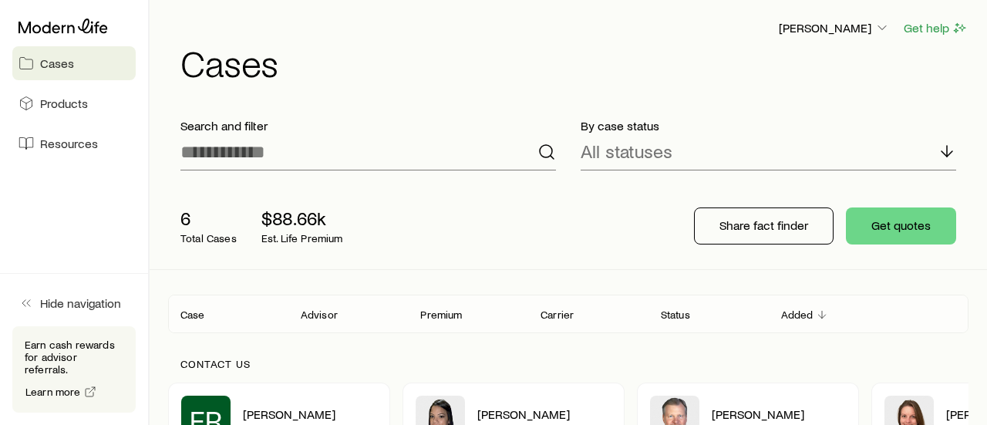 Image resolution: width=987 pixels, height=425 pixels. What do you see at coordinates (208, 218) in the screenshot?
I see `p: 6` at bounding box center [208, 218].